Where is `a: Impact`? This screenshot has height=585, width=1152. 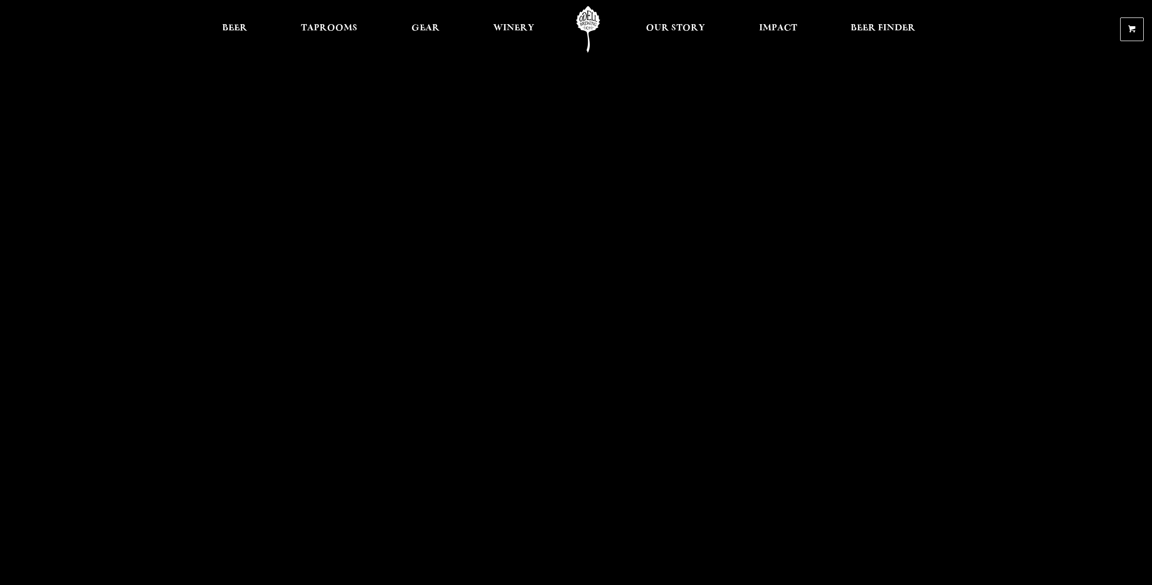
a: Impact is located at coordinates (778, 29).